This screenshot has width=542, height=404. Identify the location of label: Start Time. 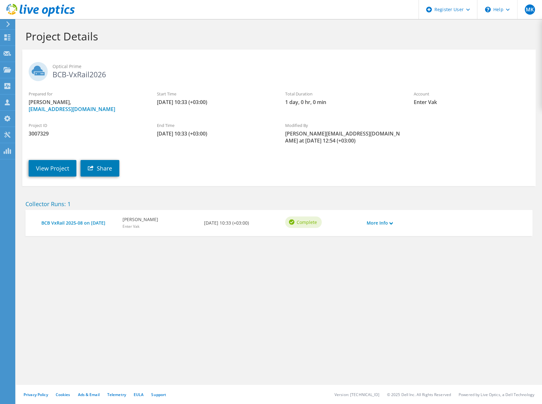
(215, 94).